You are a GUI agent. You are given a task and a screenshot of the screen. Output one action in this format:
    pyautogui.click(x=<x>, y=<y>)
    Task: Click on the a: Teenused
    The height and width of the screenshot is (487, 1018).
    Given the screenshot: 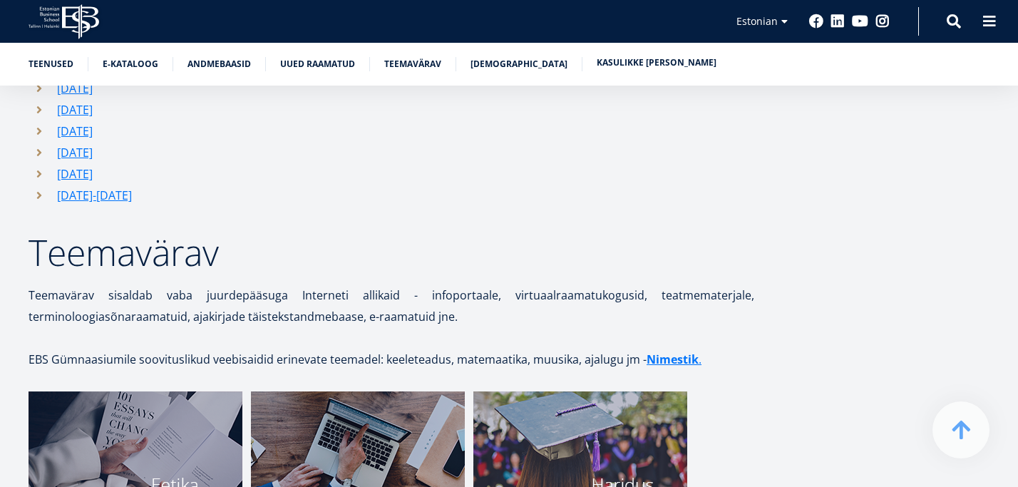 What is the action you would take?
    pyautogui.click(x=51, y=64)
    